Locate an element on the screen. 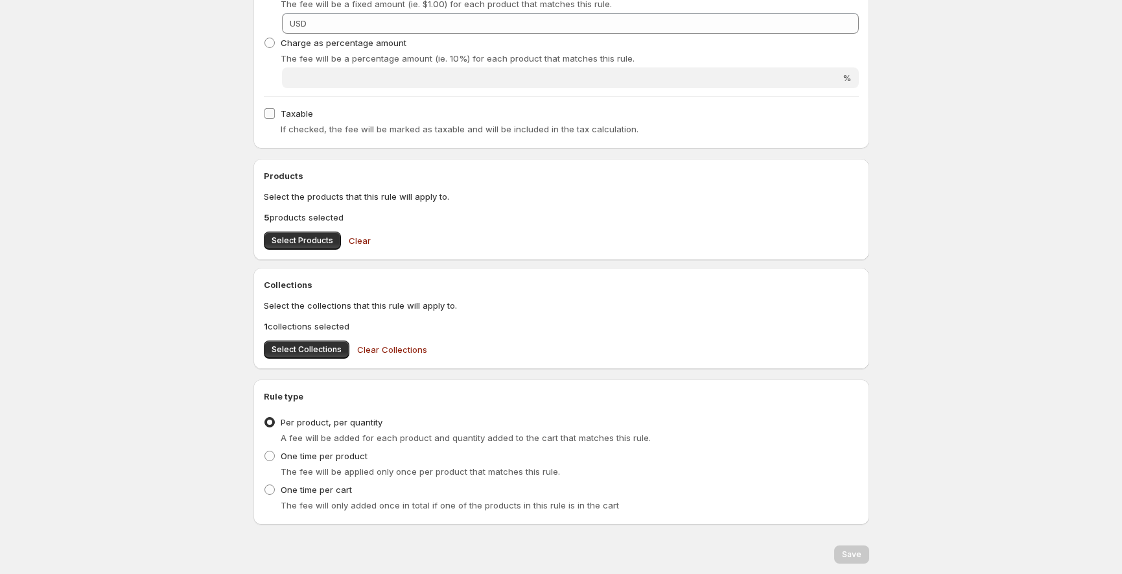 The width and height of the screenshot is (1122, 574). span: Clear is located at coordinates (360, 240).